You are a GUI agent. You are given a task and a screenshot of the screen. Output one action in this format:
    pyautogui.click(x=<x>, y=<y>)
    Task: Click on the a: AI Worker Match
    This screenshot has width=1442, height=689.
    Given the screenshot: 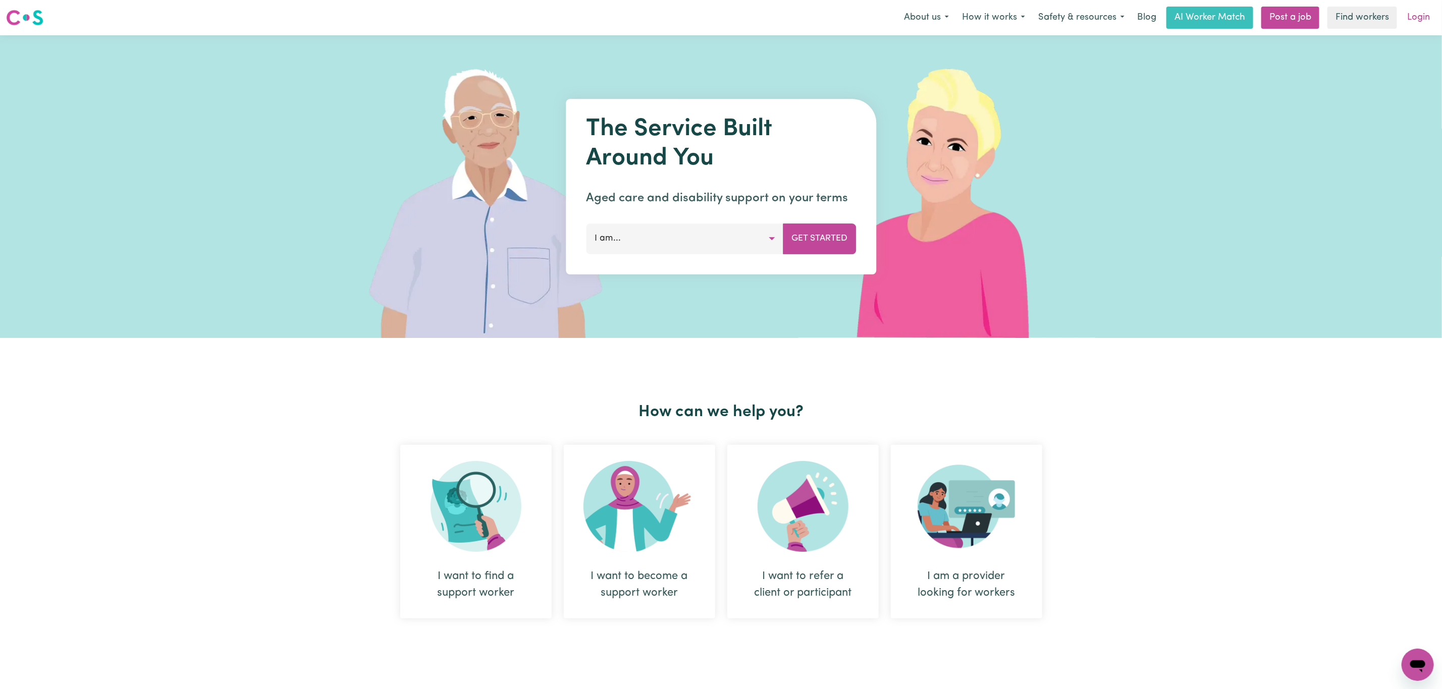 What is the action you would take?
    pyautogui.click(x=1210, y=18)
    